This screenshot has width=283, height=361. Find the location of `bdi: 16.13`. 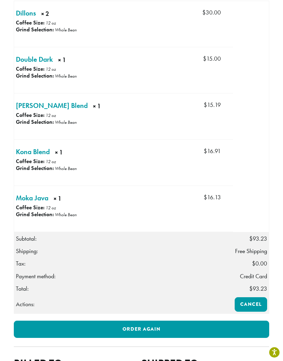

bdi: 16.13 is located at coordinates (212, 197).